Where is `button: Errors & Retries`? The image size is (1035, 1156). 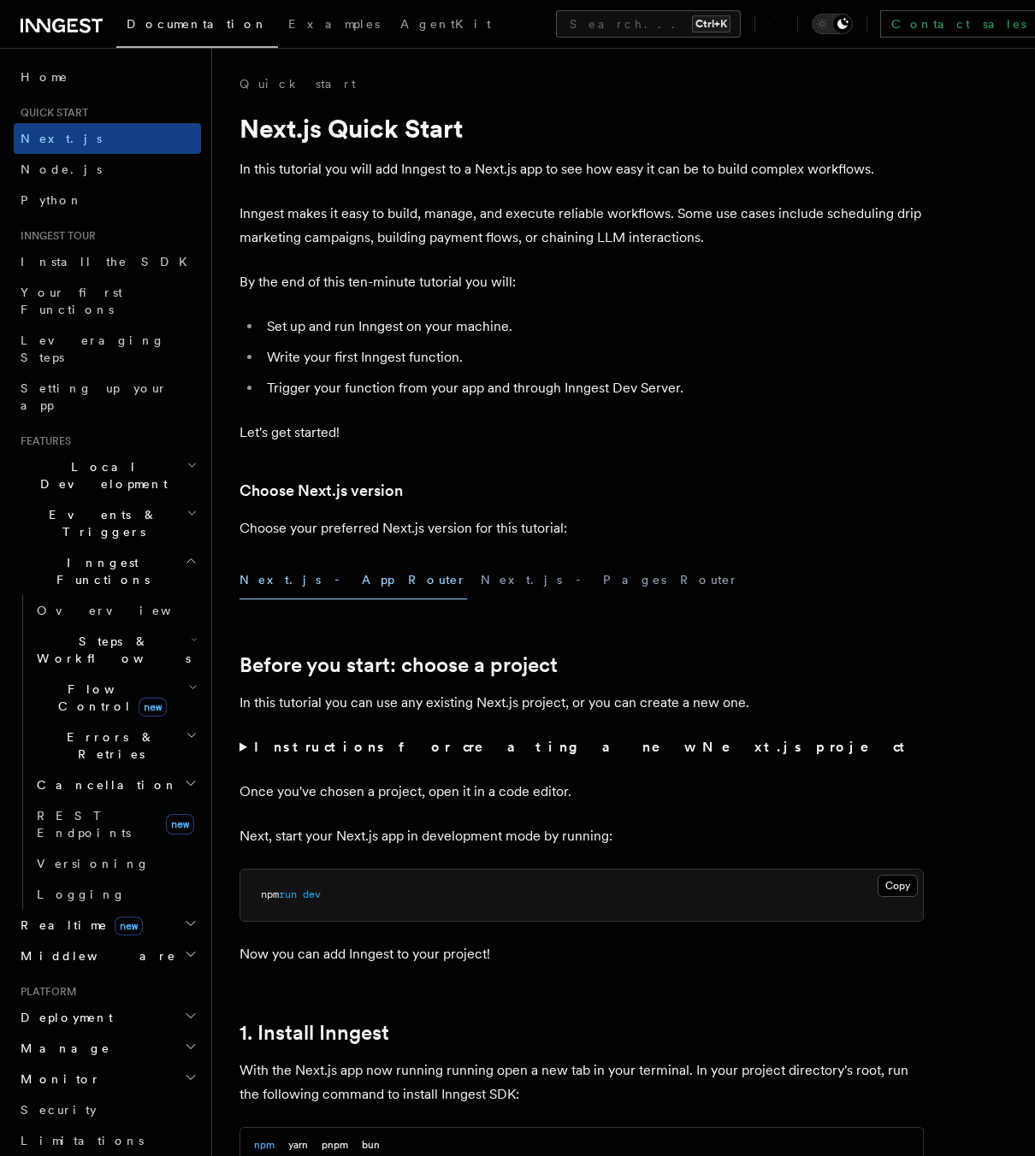 button: Errors & Retries is located at coordinates (115, 746).